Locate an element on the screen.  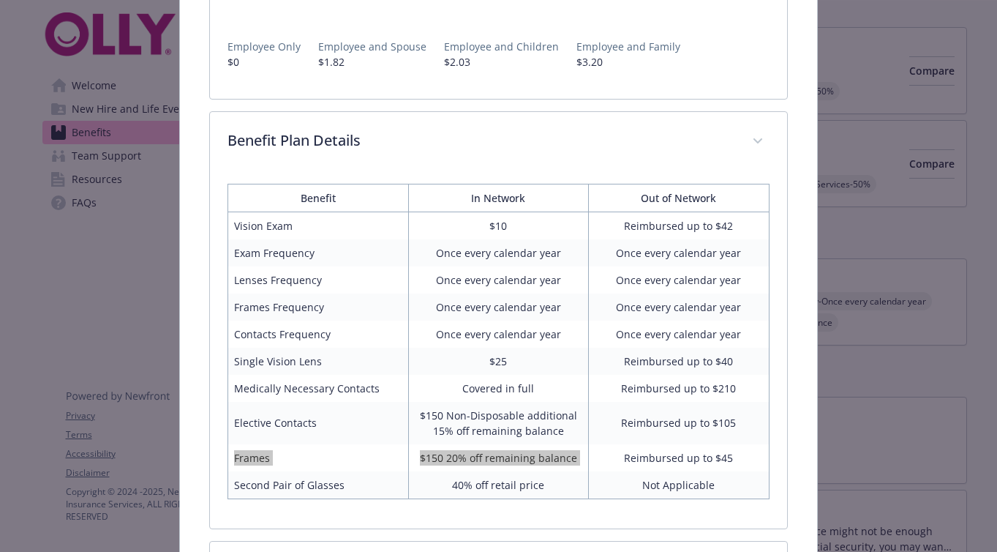
td: $25 is located at coordinates (498, 361).